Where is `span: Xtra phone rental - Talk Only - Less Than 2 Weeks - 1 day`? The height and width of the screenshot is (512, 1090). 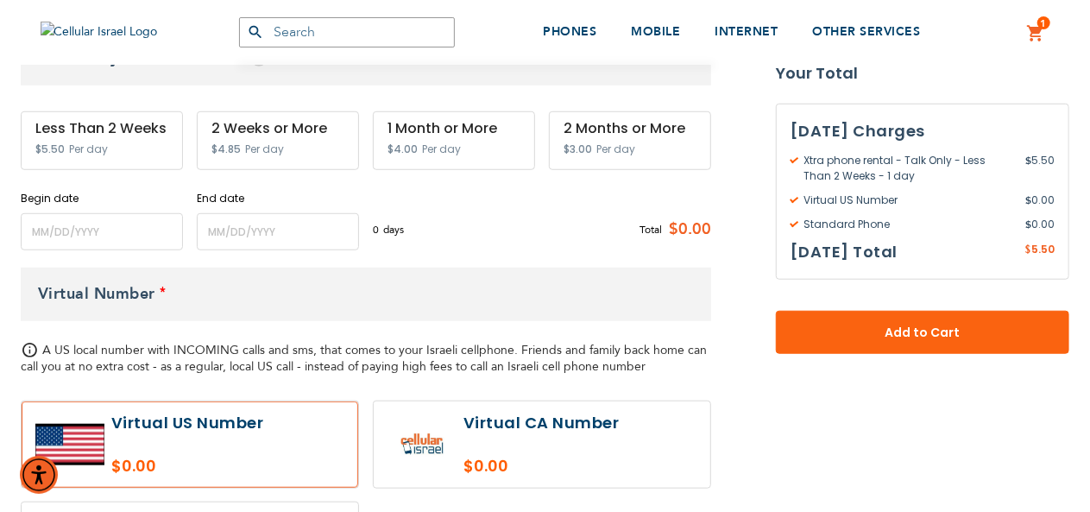
span: Xtra phone rental - Talk Only - Less Than 2 Weeks - 1 day is located at coordinates (908, 168).